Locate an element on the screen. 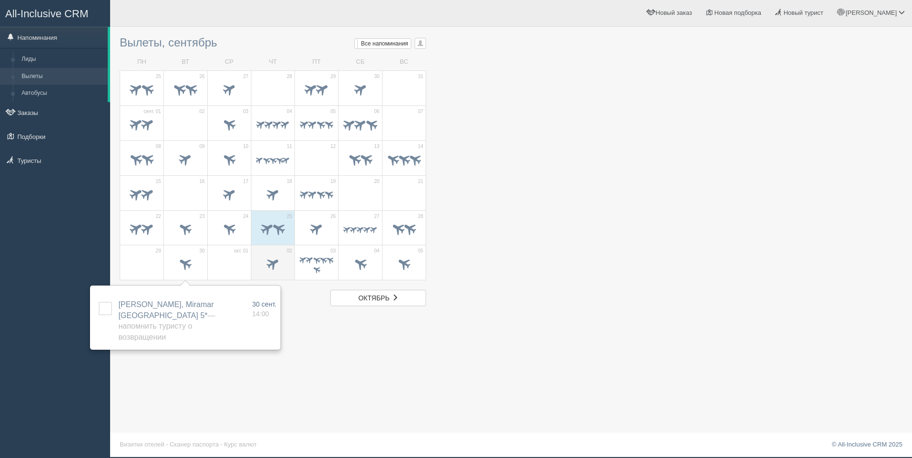  span: All-Inclusive CRM is located at coordinates (47, 13).